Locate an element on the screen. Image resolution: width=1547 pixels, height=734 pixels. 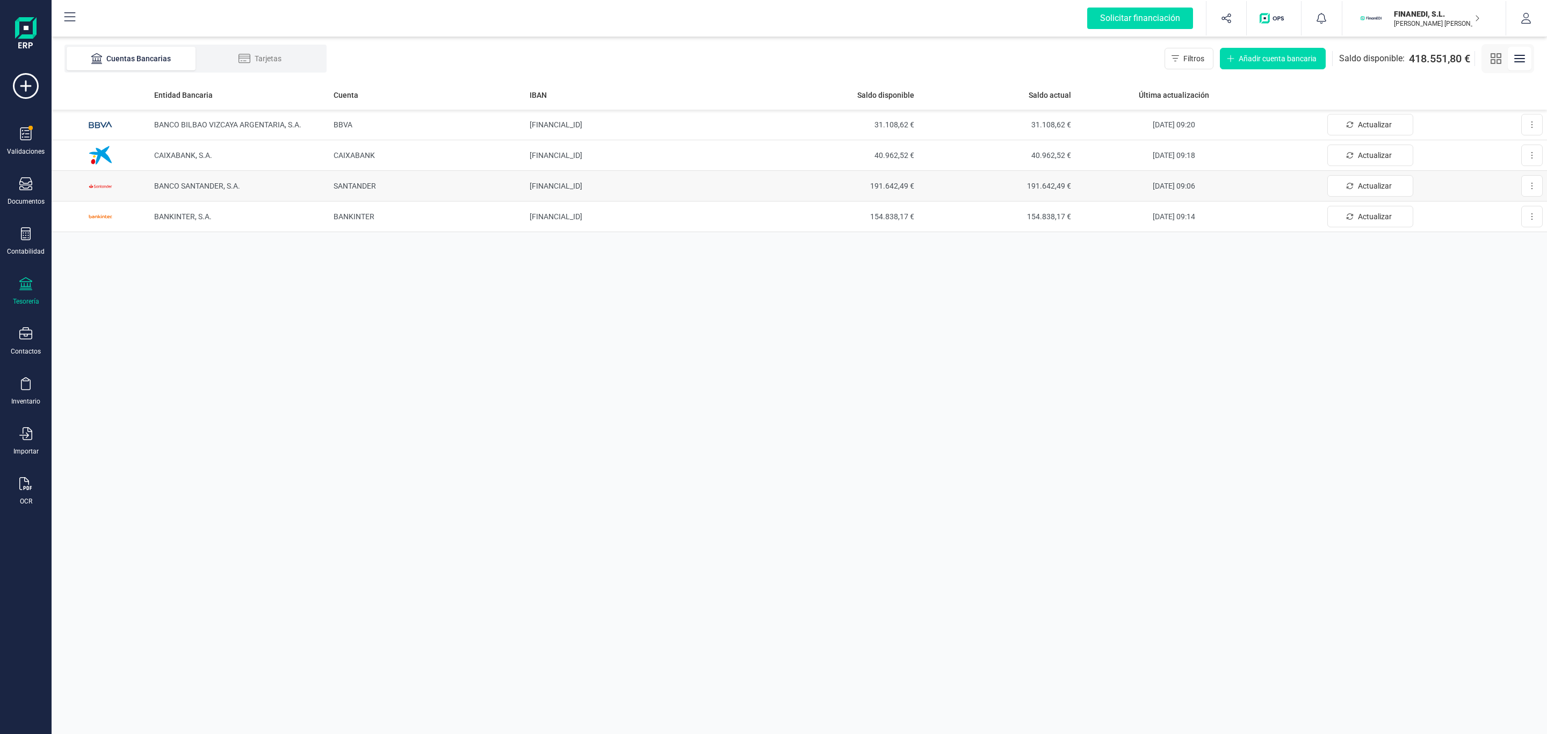
div: Contactos is located at coordinates (26, 351).